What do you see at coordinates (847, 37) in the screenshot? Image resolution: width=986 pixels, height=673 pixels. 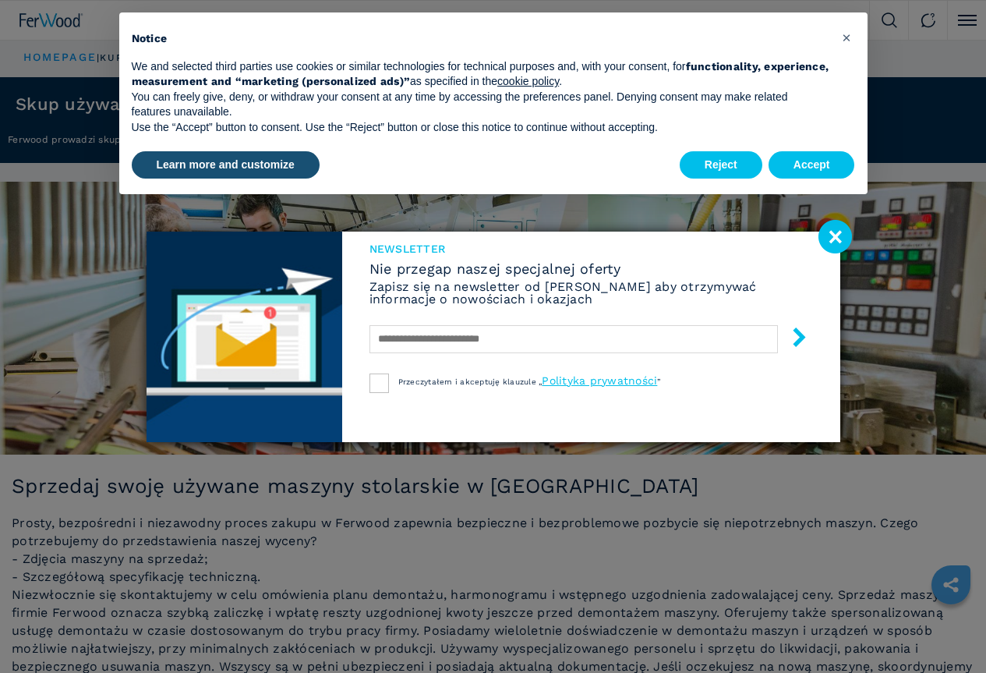 I see `button: Close this notice` at bounding box center [847, 37].